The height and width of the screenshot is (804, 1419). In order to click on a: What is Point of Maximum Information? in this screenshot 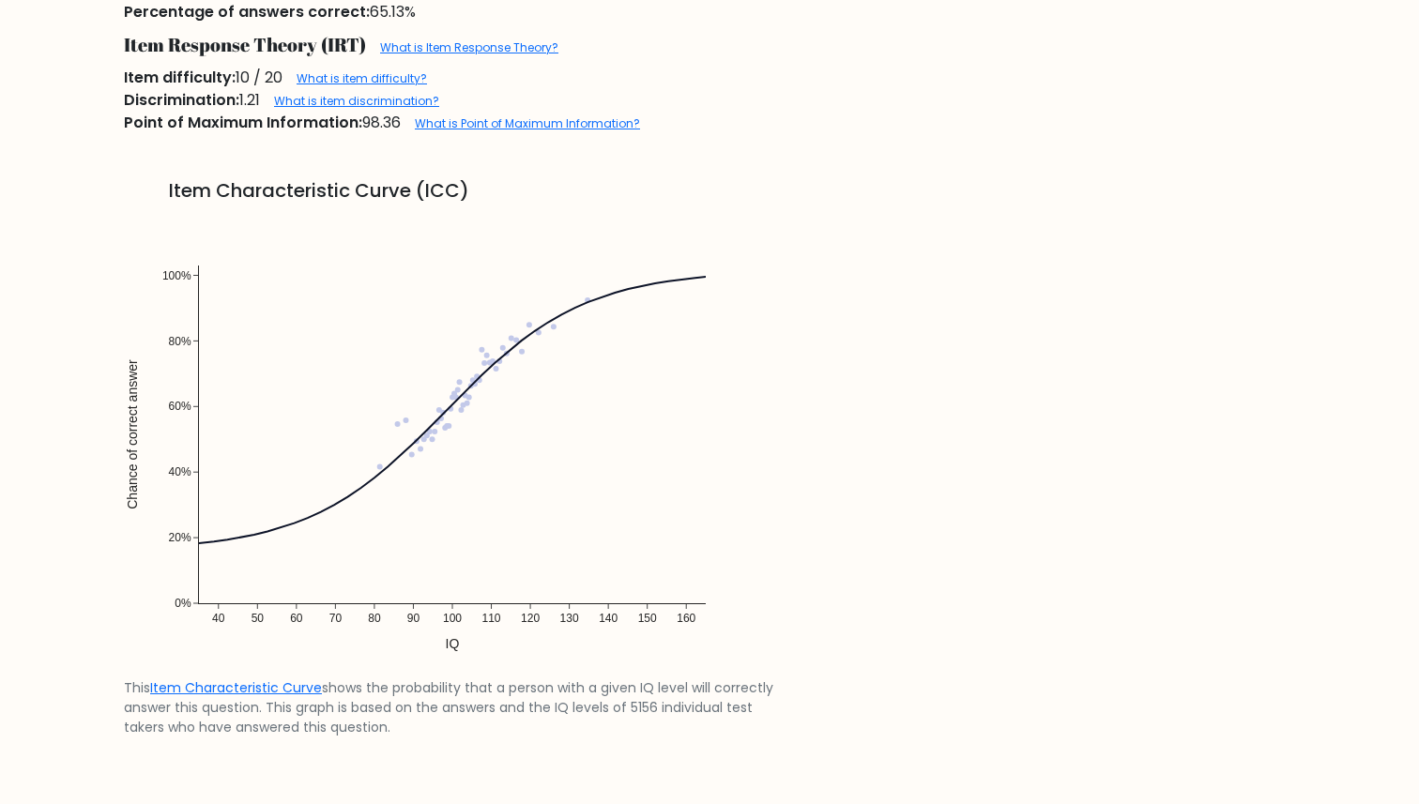, I will do `click(527, 123)`.